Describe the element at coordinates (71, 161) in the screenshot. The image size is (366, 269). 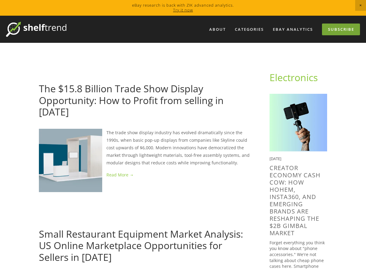
I see `img: The $15.8 Billion Trade Show Display Opportunity: How to Profit from selling in 2025` at that location.